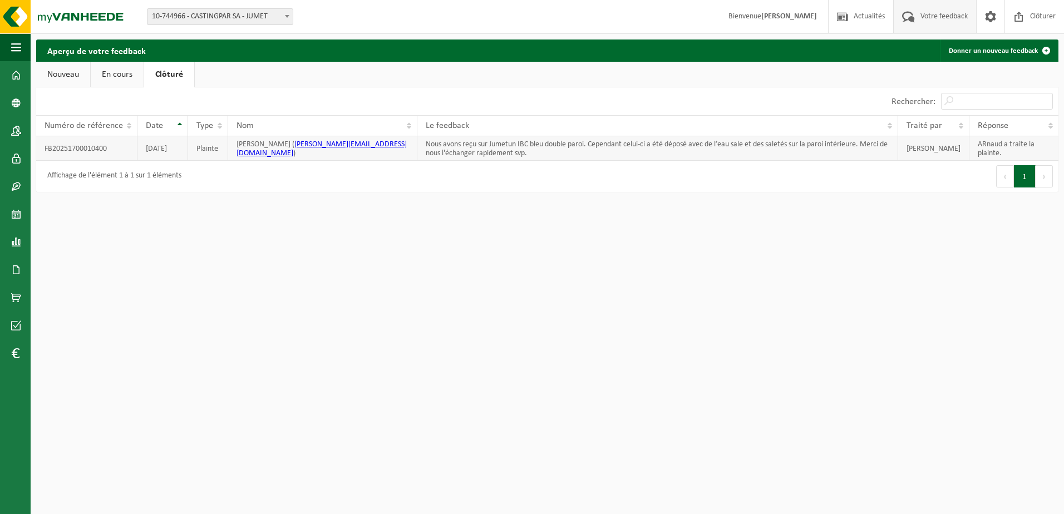 This screenshot has height=514, width=1064. I want to click on button: Next, so click(1044, 176).